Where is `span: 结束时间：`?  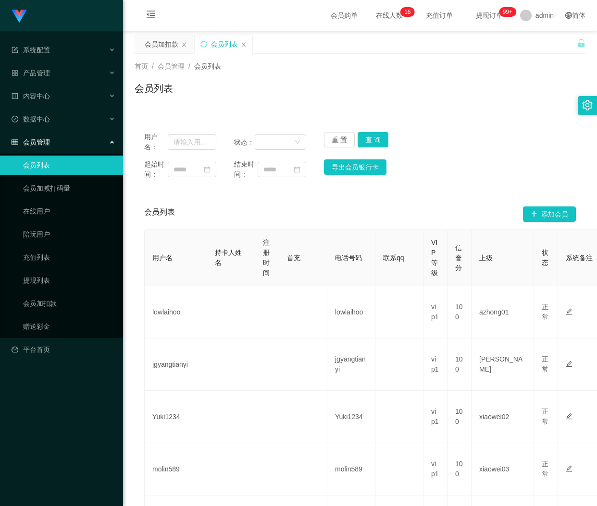
span: 结束时间： is located at coordinates (246, 170).